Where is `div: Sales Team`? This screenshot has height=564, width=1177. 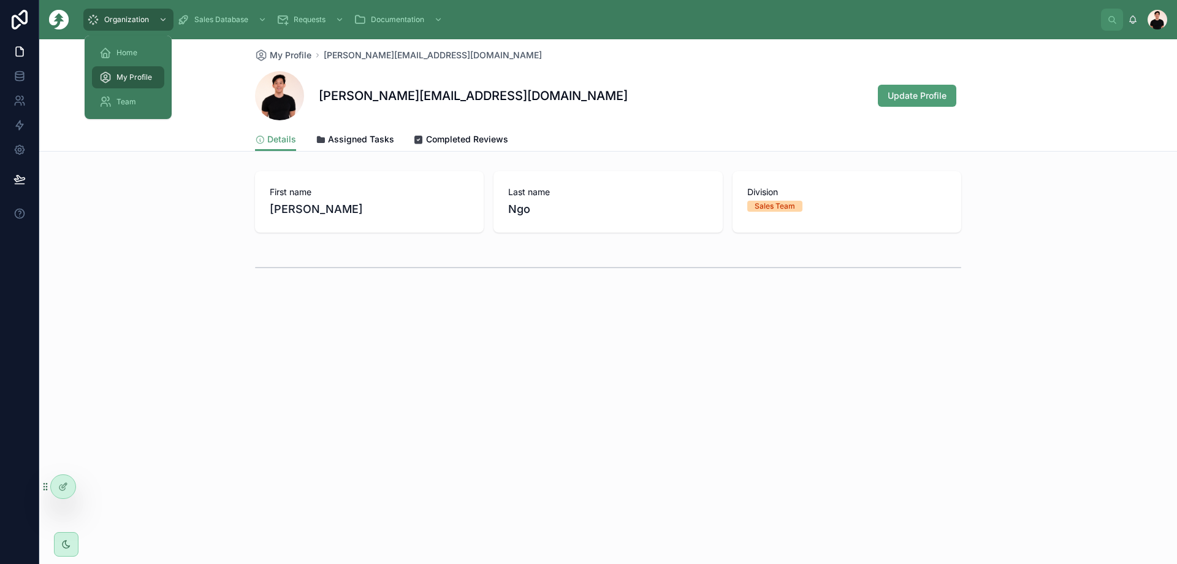
div: Sales Team is located at coordinates (775, 206).